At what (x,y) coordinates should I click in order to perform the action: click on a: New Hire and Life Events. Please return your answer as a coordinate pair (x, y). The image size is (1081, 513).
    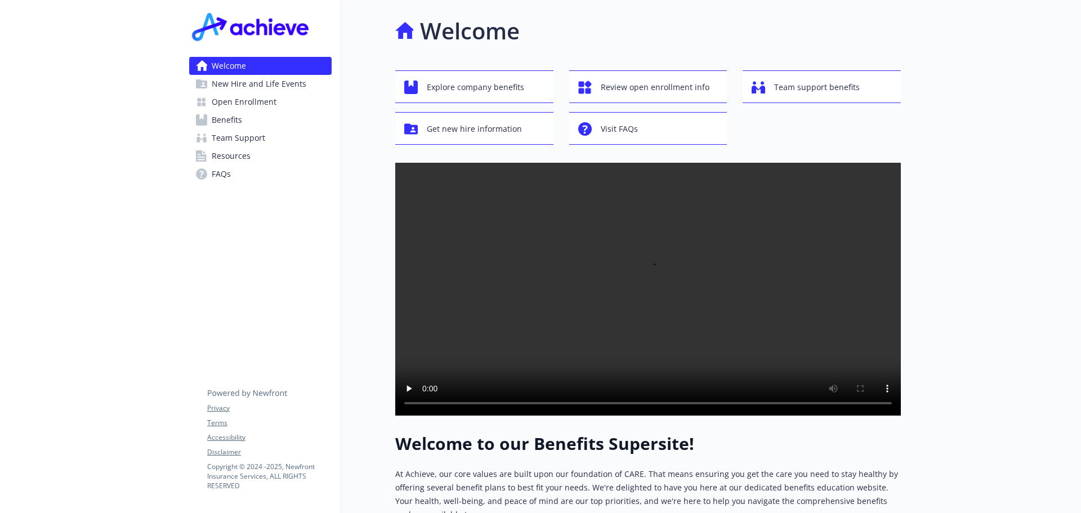
    Looking at the image, I should click on (260, 84).